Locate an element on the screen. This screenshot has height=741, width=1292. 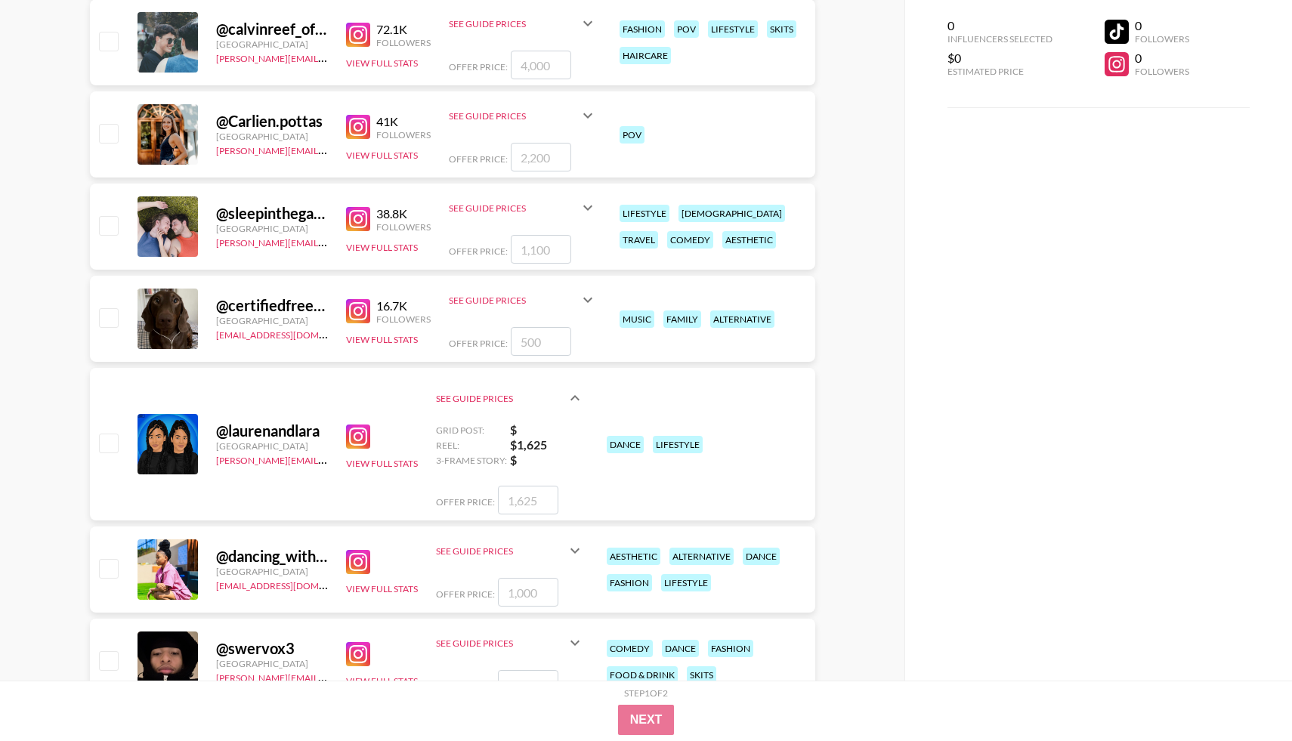
div: 41K is located at coordinates (403, 122).